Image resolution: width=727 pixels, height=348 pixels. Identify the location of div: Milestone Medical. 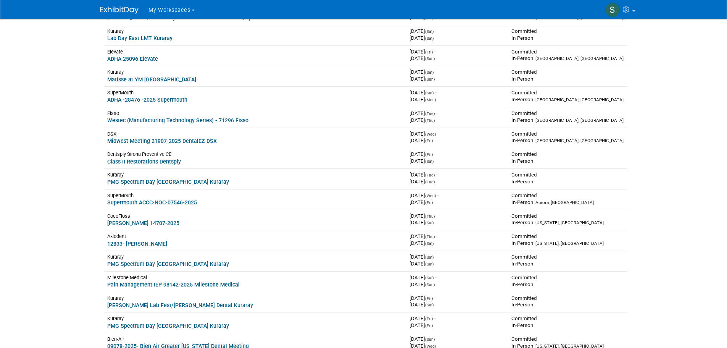
(255, 277).